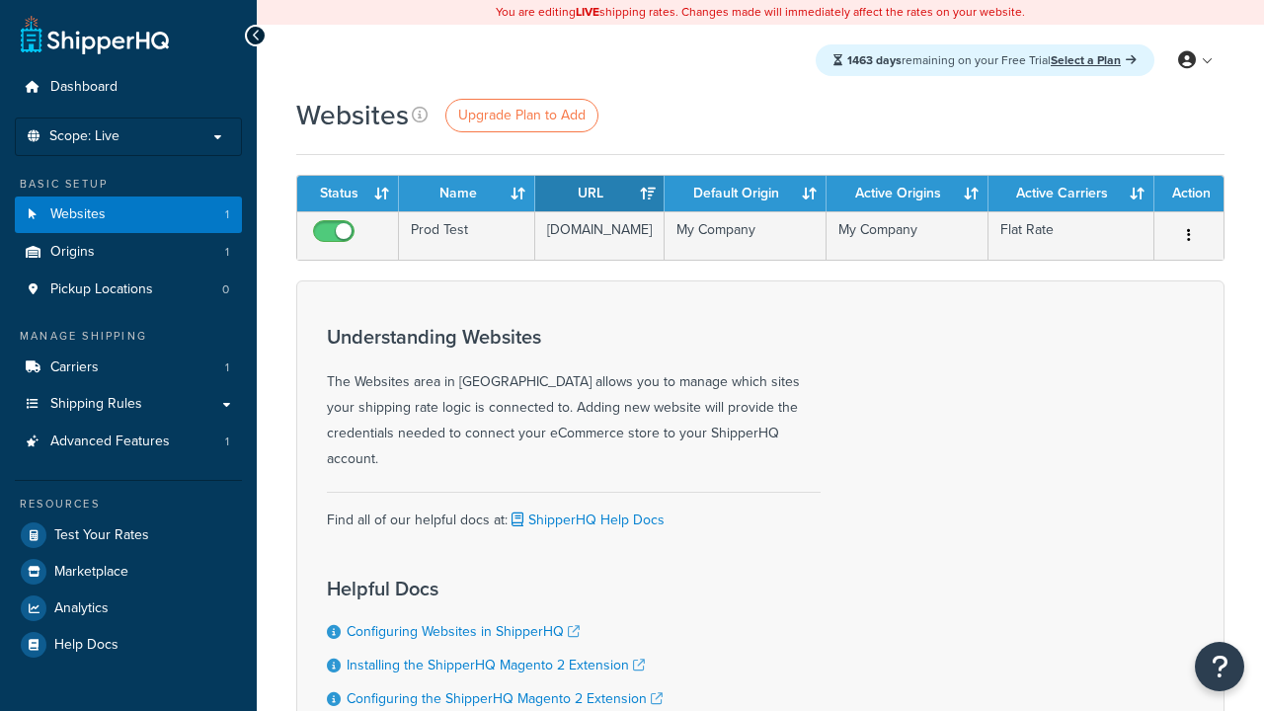 The height and width of the screenshot is (711, 1264). I want to click on td: Prod Test, so click(467, 235).